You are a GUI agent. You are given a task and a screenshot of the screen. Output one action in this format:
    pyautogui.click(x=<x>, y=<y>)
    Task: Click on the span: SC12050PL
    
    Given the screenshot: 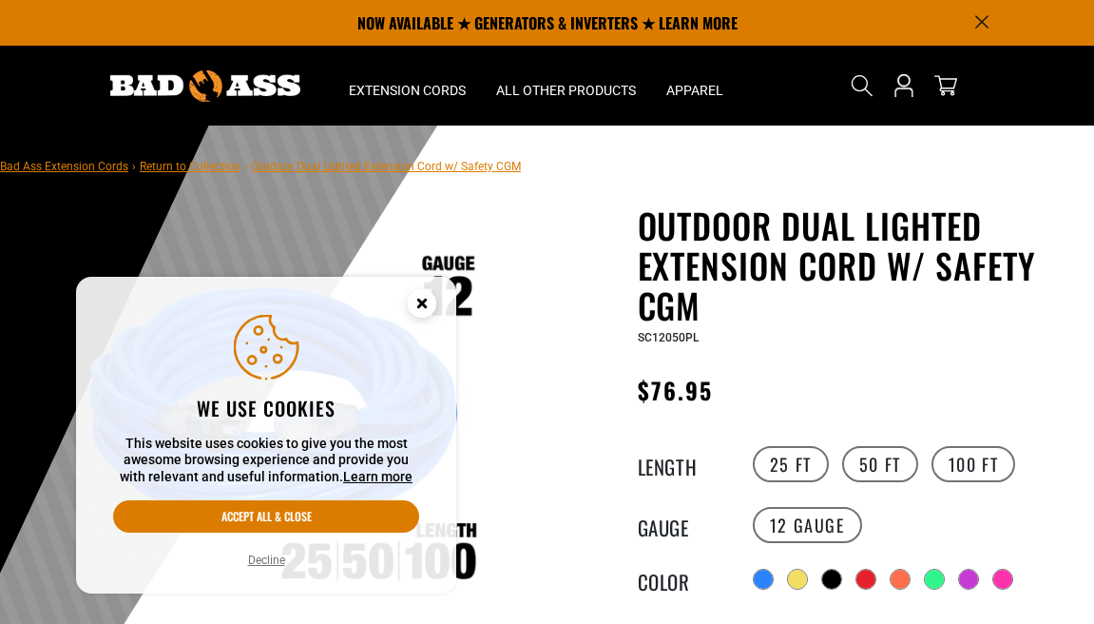 What is the action you would take?
    pyautogui.click(x=668, y=338)
    